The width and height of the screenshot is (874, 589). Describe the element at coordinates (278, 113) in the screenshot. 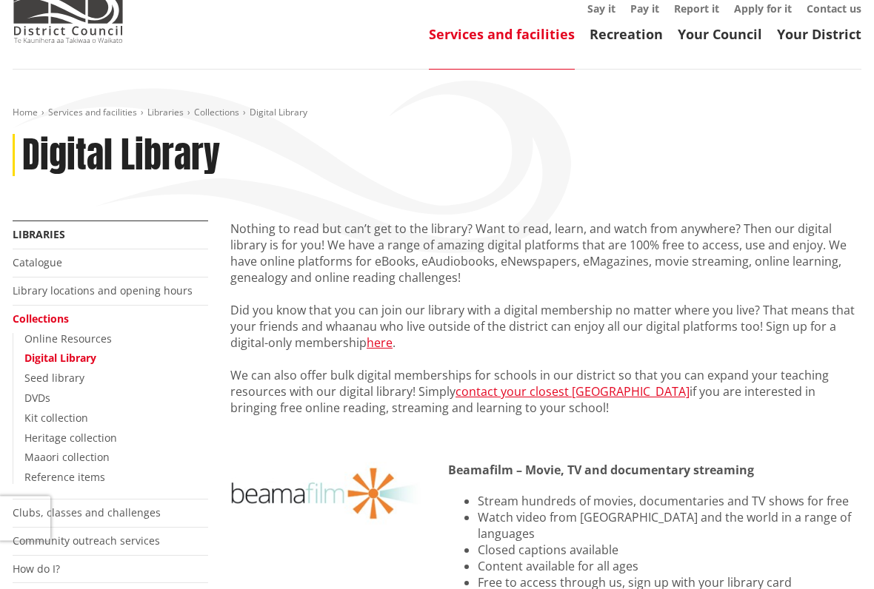

I see `span: Digital Library` at that location.